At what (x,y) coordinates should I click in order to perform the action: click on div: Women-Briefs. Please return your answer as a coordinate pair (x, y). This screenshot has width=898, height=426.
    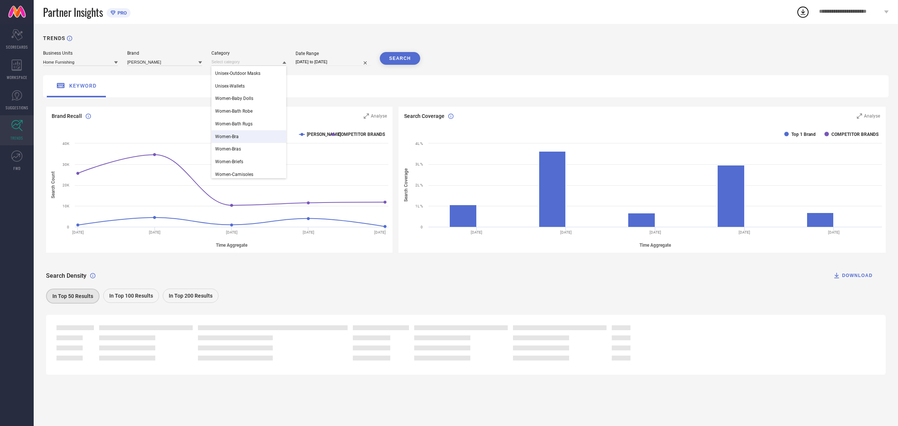
    Looking at the image, I should click on (249, 162).